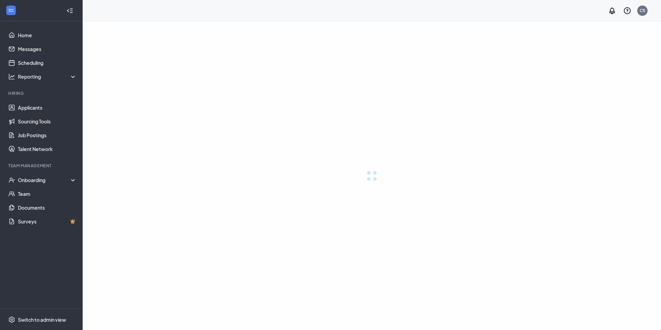 The height and width of the screenshot is (330, 661). Describe the element at coordinates (613, 11) in the screenshot. I see `svg: Notifications` at that location.